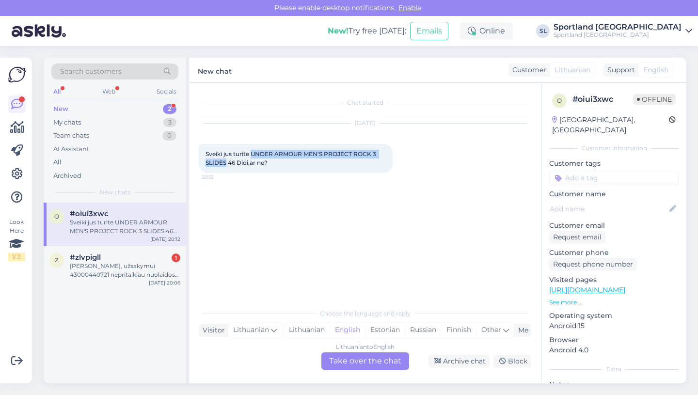 Image resolution: width=698 pixels, height=395 pixels. What do you see at coordinates (458, 330) in the screenshot?
I see `div: Finnish` at bounding box center [458, 330].